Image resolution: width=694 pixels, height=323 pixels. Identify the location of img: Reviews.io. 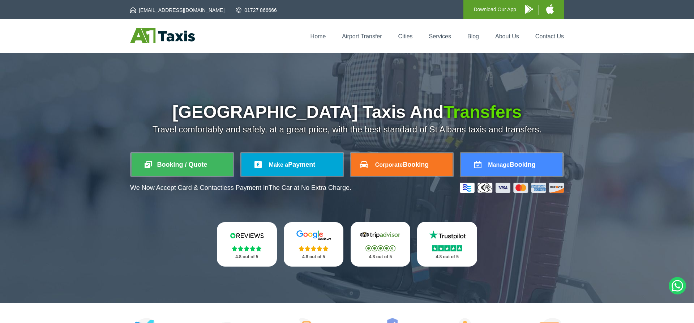
(247, 235).